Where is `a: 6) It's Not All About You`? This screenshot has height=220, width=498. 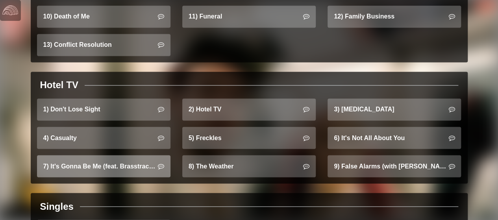
a: 6) It's Not All About You is located at coordinates (394, 138).